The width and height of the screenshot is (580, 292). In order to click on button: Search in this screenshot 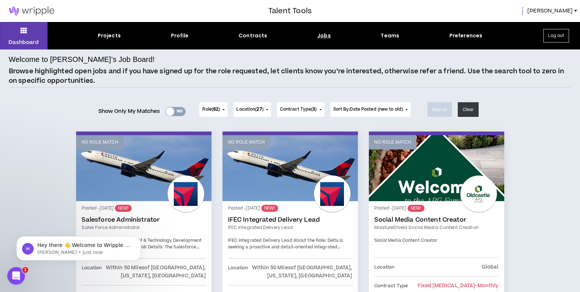, I will do `click(440, 109)`.